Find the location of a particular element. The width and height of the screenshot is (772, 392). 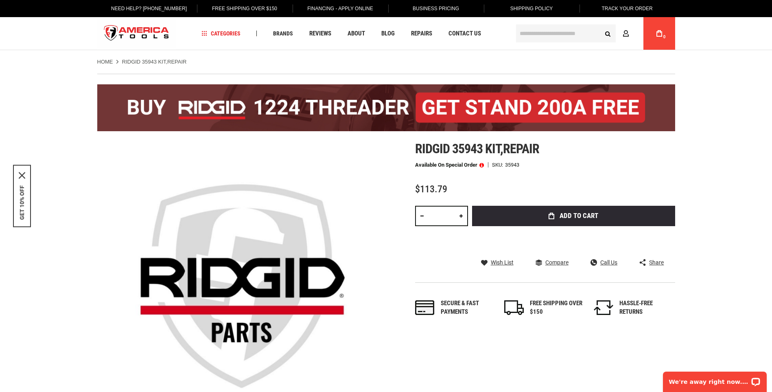

div: 35943 is located at coordinates (512, 164).